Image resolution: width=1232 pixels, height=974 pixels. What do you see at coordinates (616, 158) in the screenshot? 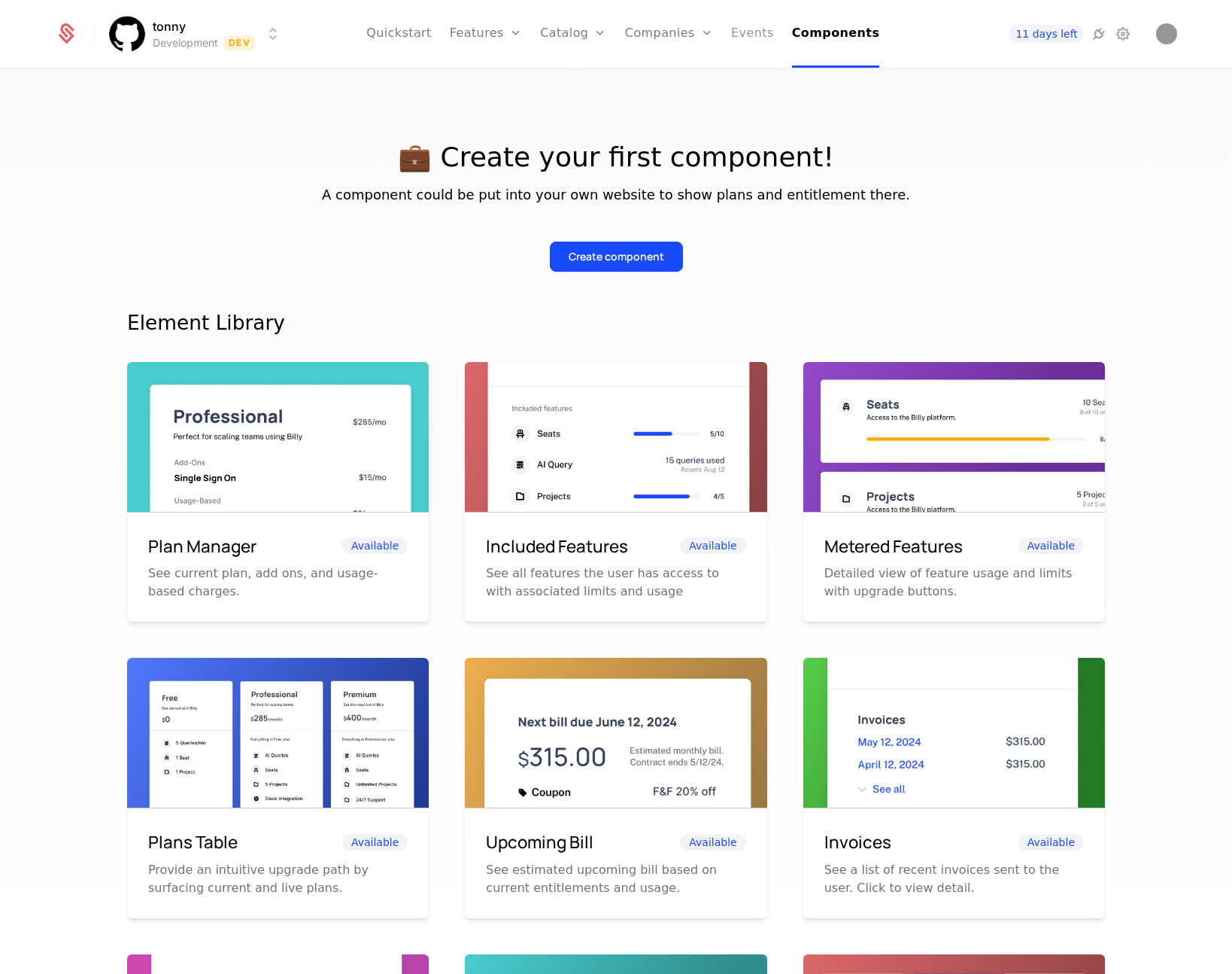
I see `p: 💼 Create your first component!` at bounding box center [616, 158].